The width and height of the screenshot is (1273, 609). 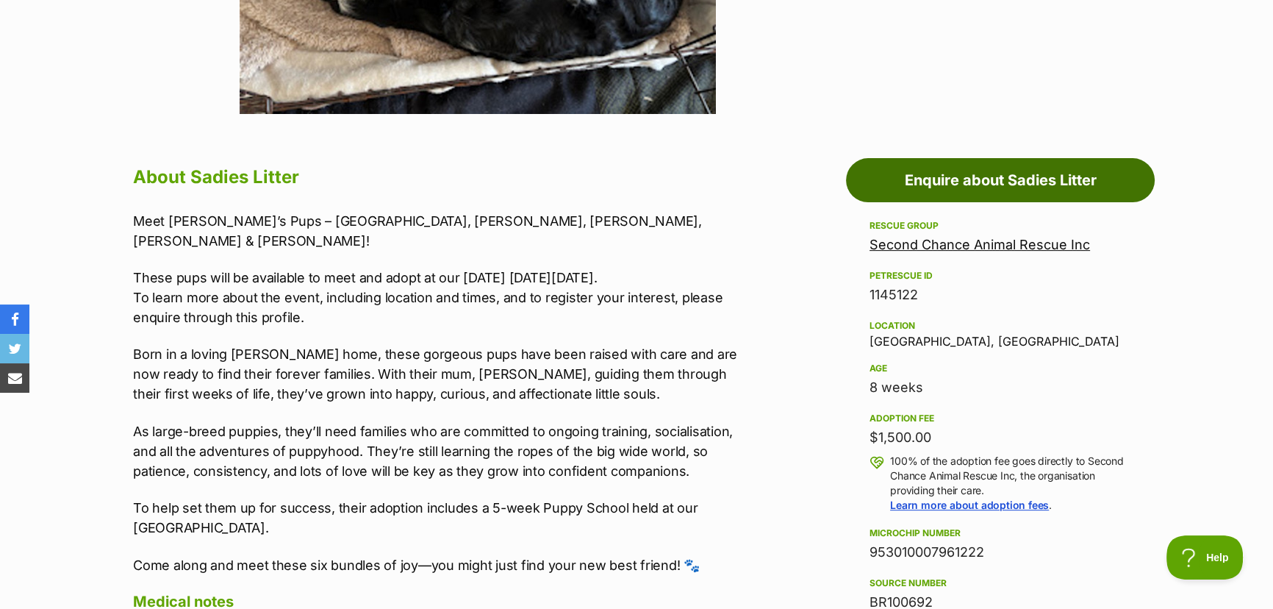 What do you see at coordinates (1000, 533) in the screenshot?
I see `div: Microchip number` at bounding box center [1000, 533].